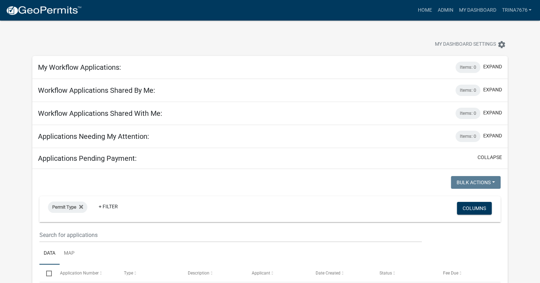 This screenshot has height=283, width=540. I want to click on span: Fee Due, so click(450, 274).